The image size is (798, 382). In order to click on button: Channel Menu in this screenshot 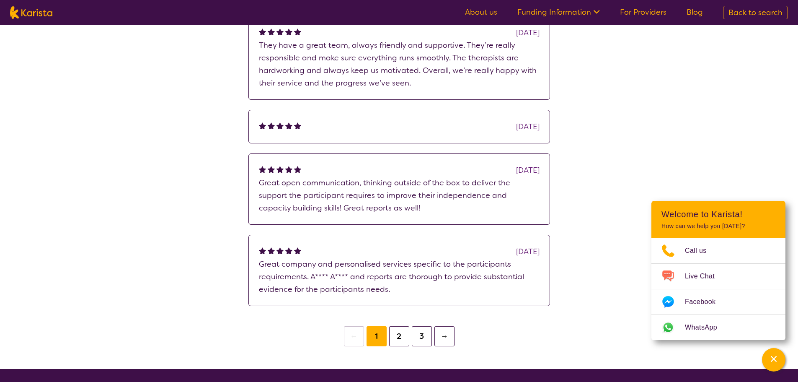, I will do `click(774, 360)`.